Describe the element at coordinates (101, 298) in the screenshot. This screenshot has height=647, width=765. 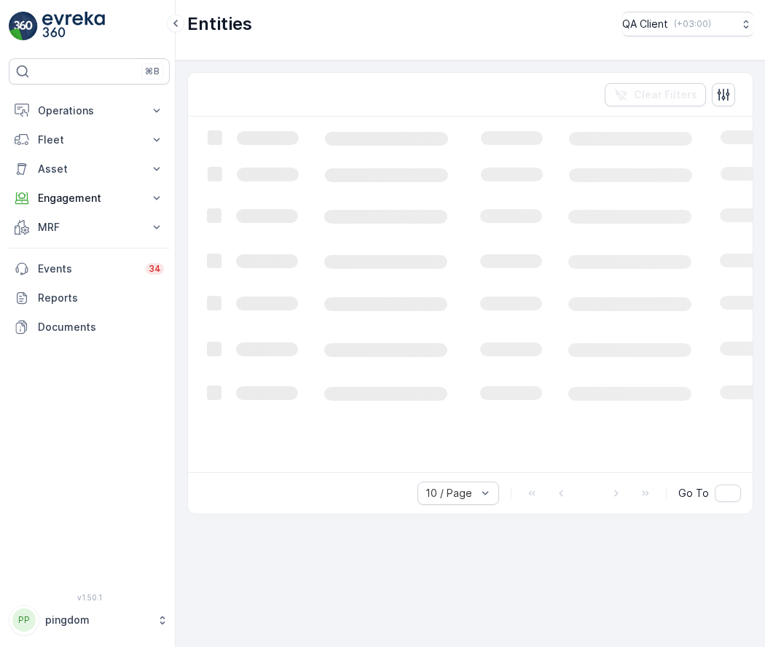
I see `p: Reports` at that location.